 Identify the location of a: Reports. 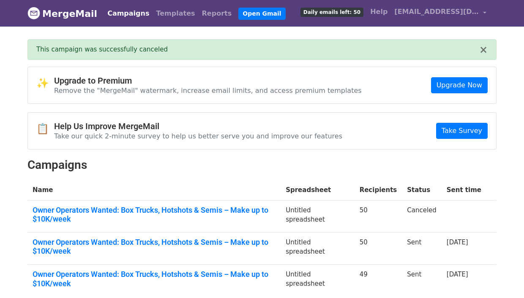
(217, 14).